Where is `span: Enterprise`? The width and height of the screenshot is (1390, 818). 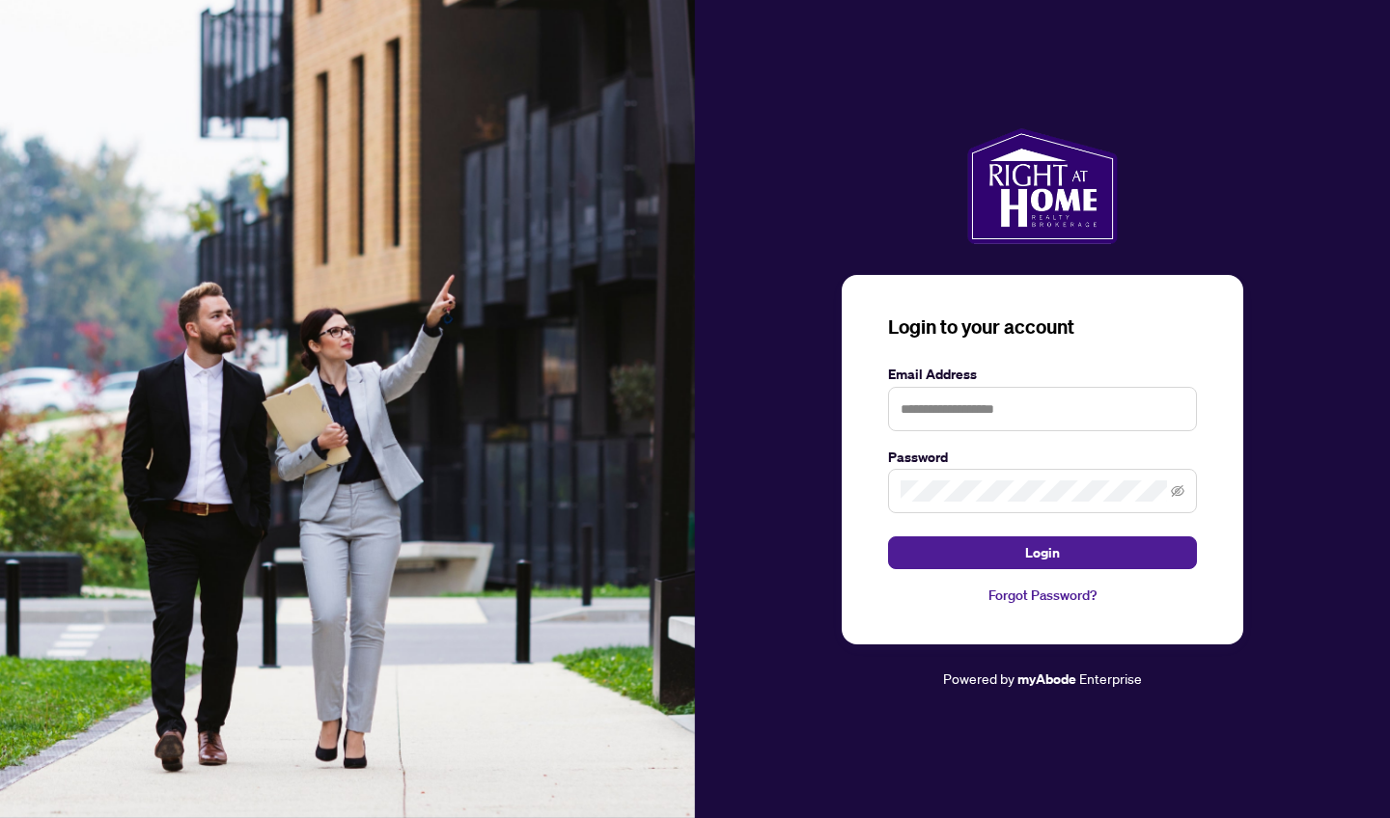
span: Enterprise is located at coordinates (1110, 678).